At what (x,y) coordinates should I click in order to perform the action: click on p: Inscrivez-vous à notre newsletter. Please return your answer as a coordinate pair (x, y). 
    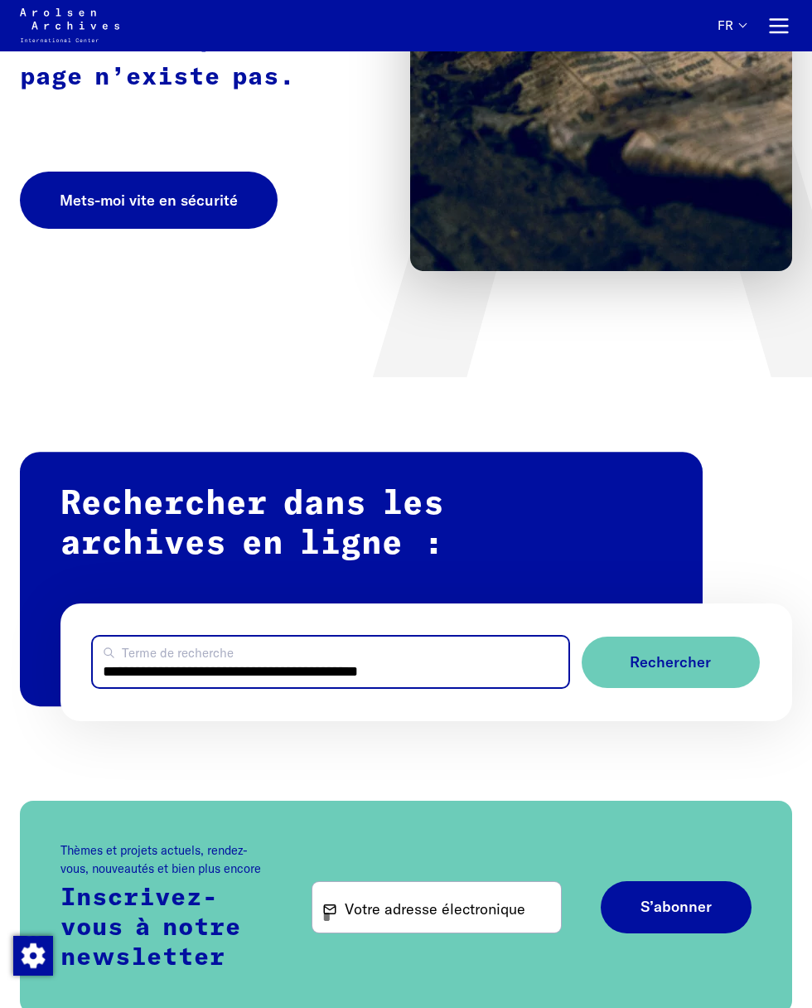
    Looking at the image, I should click on (167, 928).